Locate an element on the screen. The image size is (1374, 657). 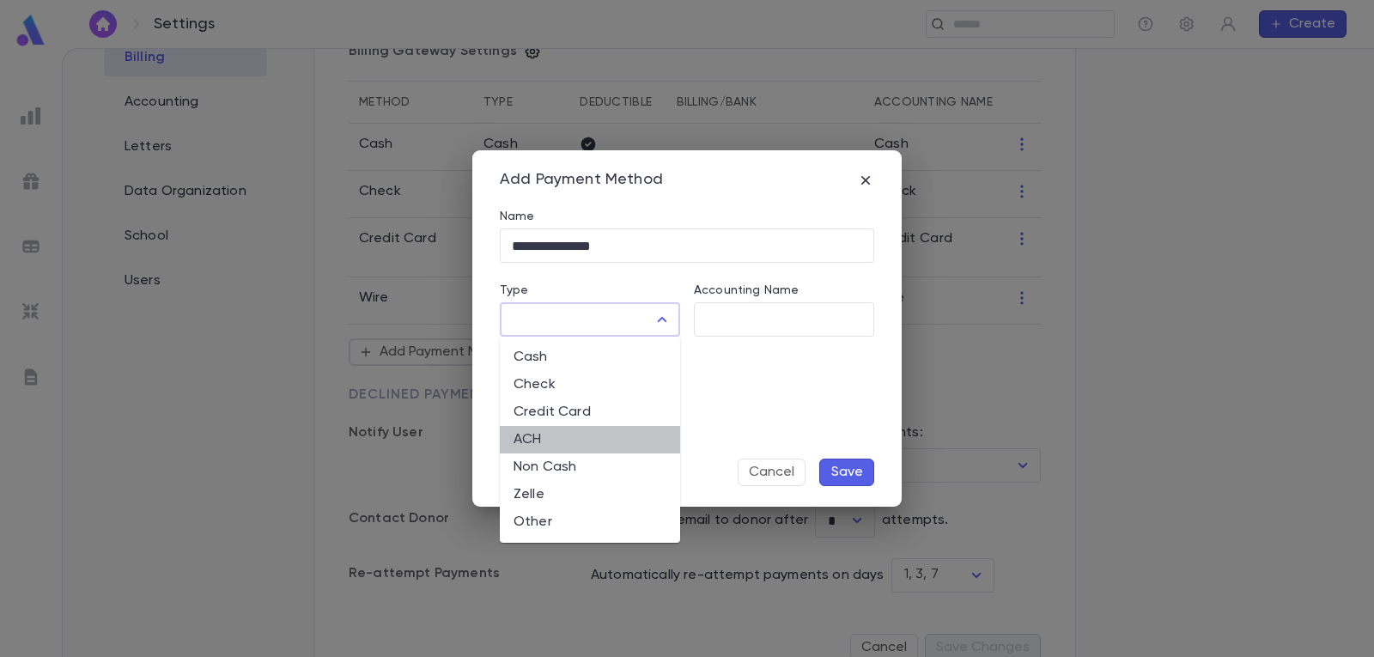
label: Name is located at coordinates (517, 216).